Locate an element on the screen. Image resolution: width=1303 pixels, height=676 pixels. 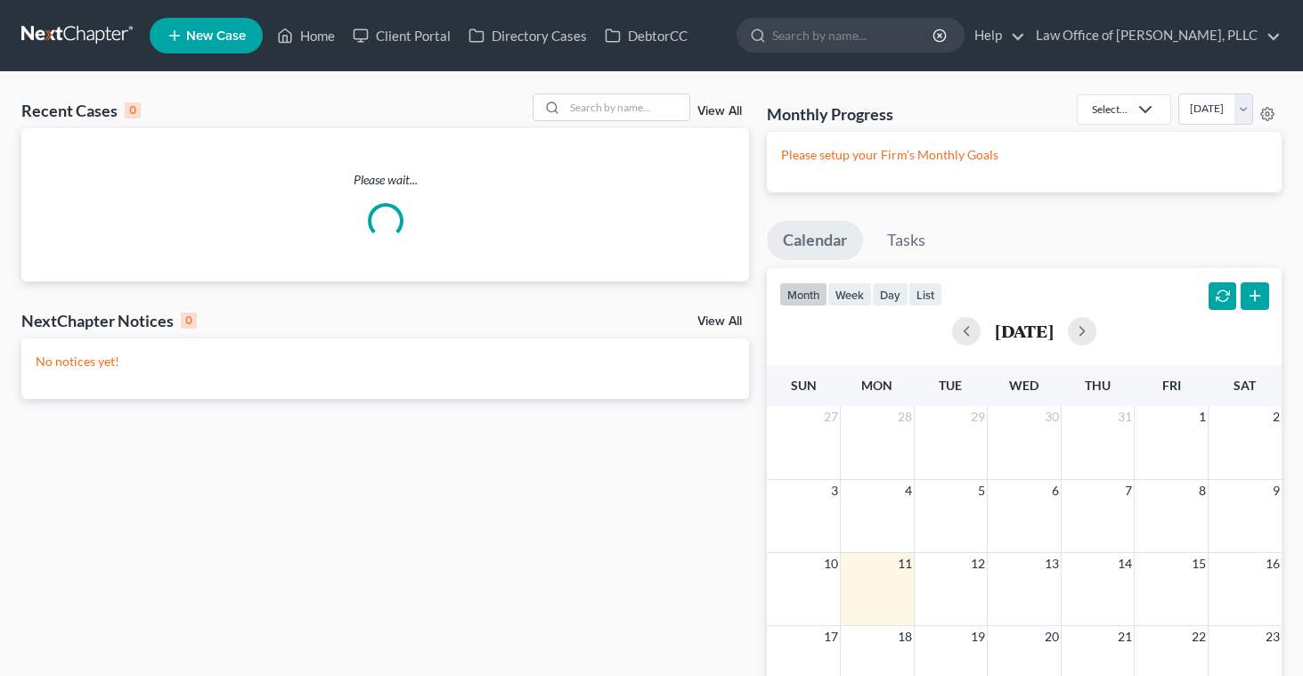
span: Wed is located at coordinates (1023, 385).